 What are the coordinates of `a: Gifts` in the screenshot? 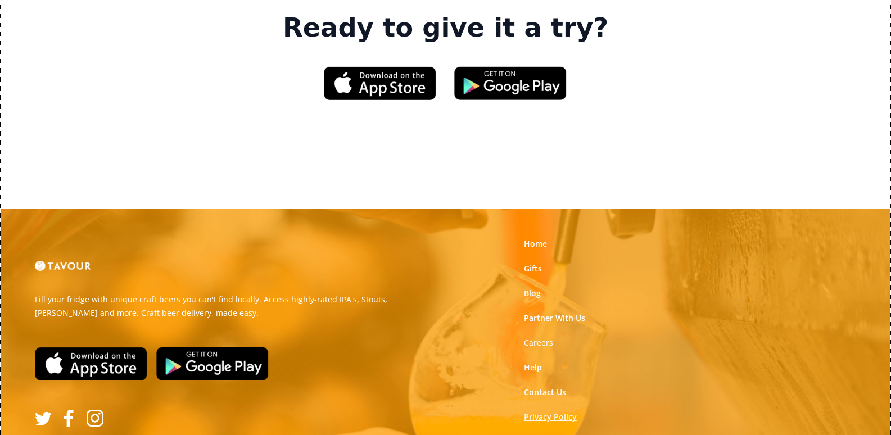 It's located at (533, 269).